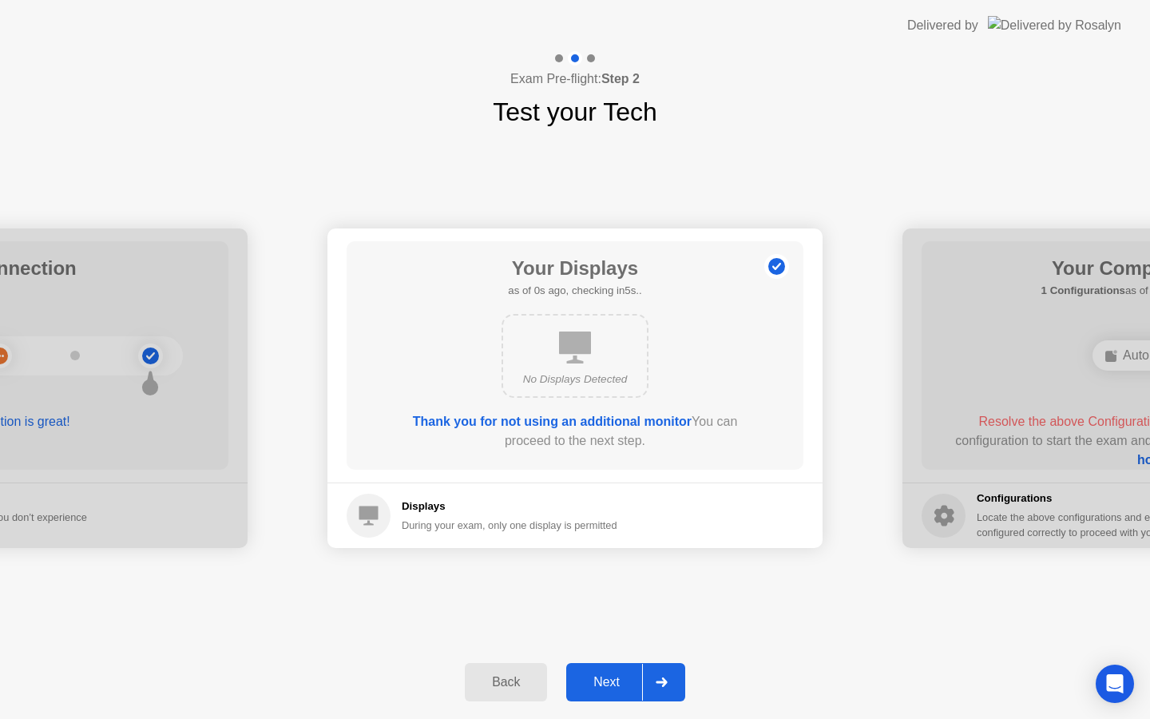 Image resolution: width=1150 pixels, height=719 pixels. What do you see at coordinates (606, 682) in the screenshot?
I see `div: Next` at bounding box center [606, 682].